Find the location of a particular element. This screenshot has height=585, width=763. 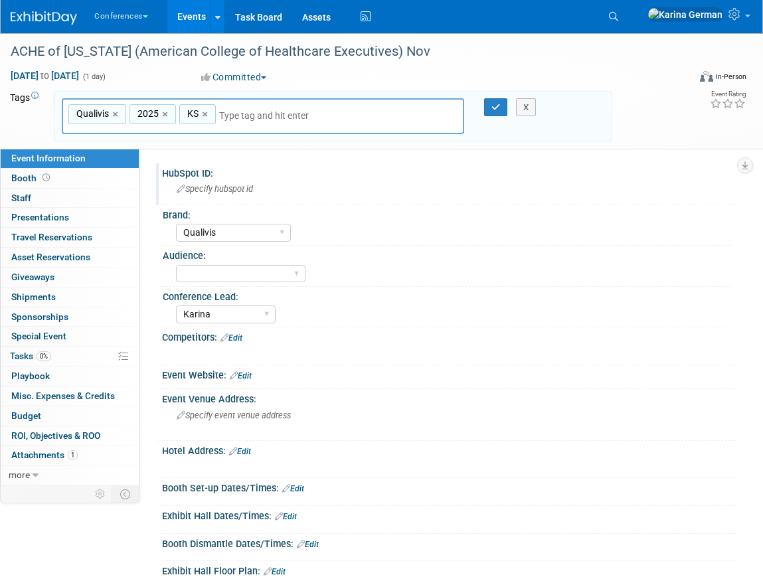

span: Sponsorships is located at coordinates (40, 317).